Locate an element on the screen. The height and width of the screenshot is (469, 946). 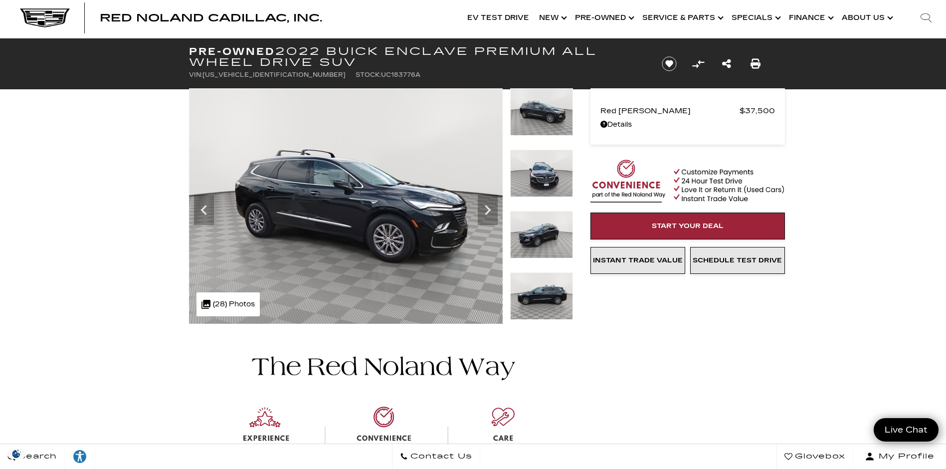
div: Explore your accessibility options is located at coordinates (80, 456).